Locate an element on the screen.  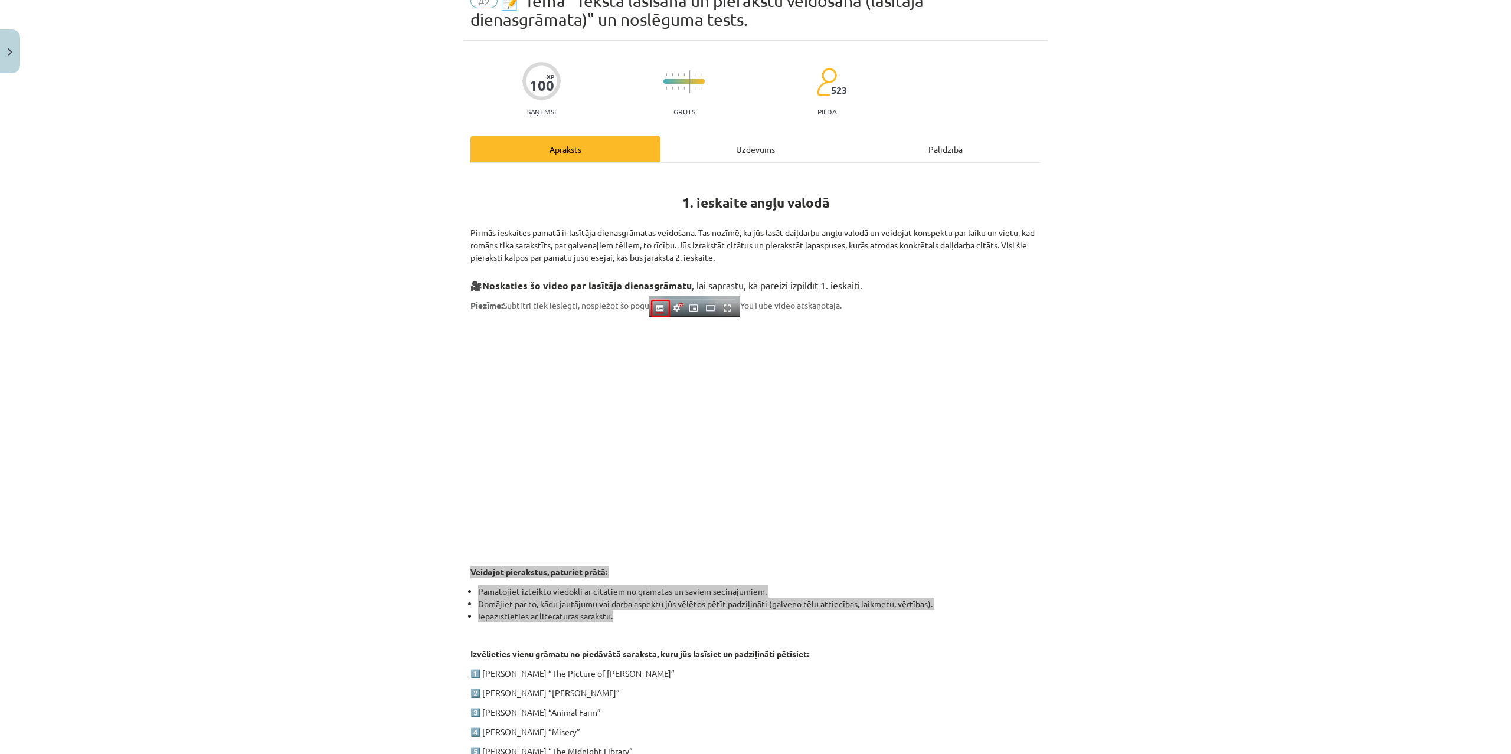
img: icon-long-line-d9ea69661e0d244f92f715978eff75569469978d946b2353a9bb055b3ed8787d.svg is located at coordinates (690, 81).